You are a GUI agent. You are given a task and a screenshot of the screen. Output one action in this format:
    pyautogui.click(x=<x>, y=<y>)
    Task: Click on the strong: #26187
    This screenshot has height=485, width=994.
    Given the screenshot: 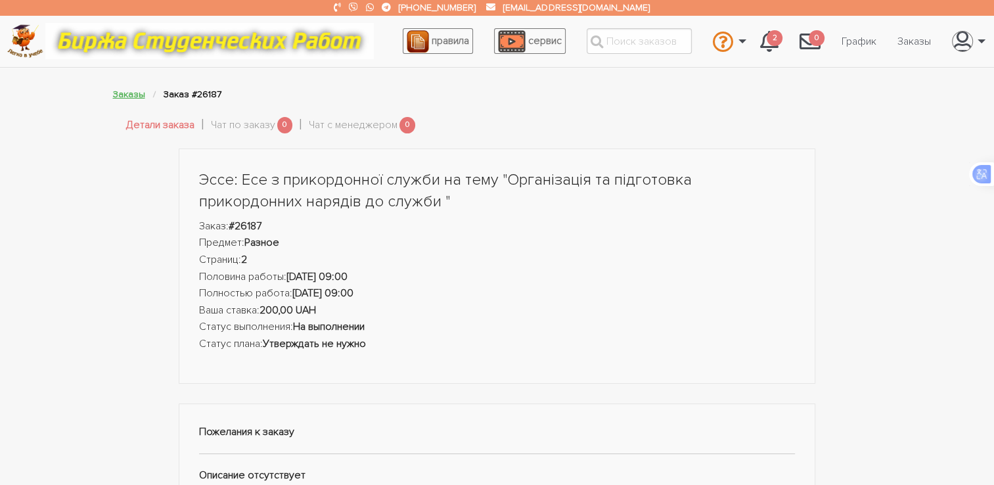 What is the action you would take?
    pyautogui.click(x=245, y=226)
    